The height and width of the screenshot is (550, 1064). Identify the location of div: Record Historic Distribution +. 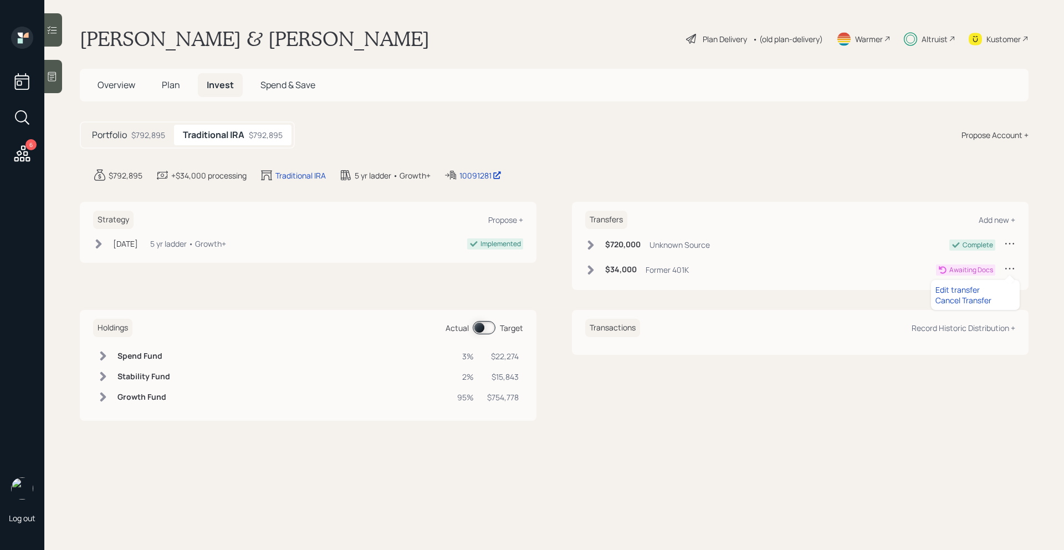
(963, 328).